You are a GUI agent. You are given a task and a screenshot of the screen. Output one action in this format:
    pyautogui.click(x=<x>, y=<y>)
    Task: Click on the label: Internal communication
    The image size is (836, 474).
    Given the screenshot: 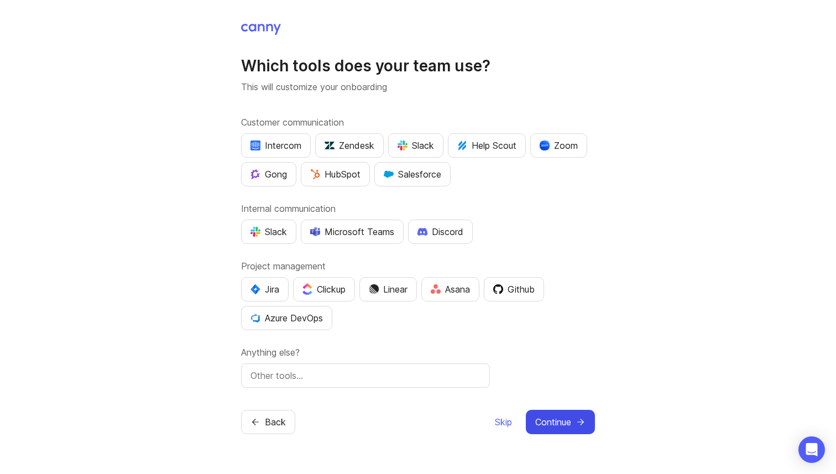 What is the action you would take?
    pyautogui.click(x=418, y=208)
    